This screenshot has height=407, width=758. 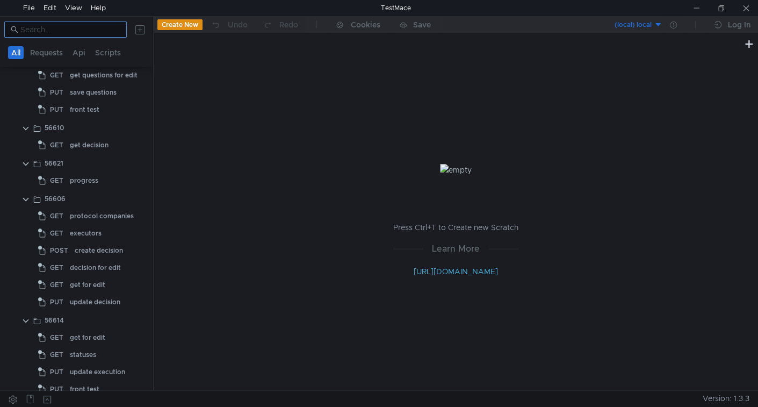 I want to click on div: create decision, so click(x=99, y=250).